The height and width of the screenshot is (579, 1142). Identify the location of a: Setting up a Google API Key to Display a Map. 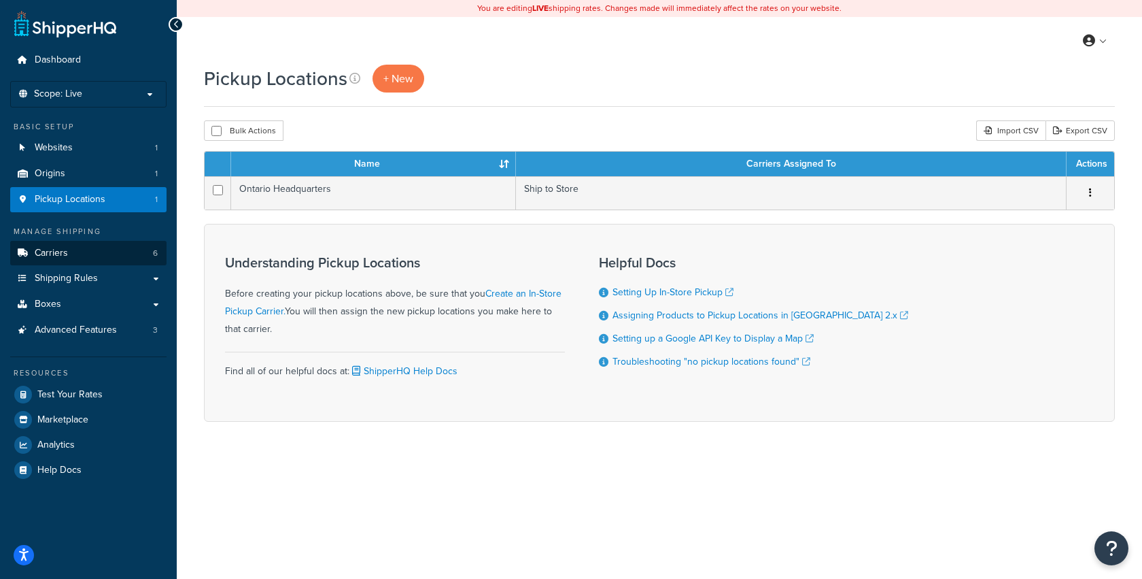
(713, 338).